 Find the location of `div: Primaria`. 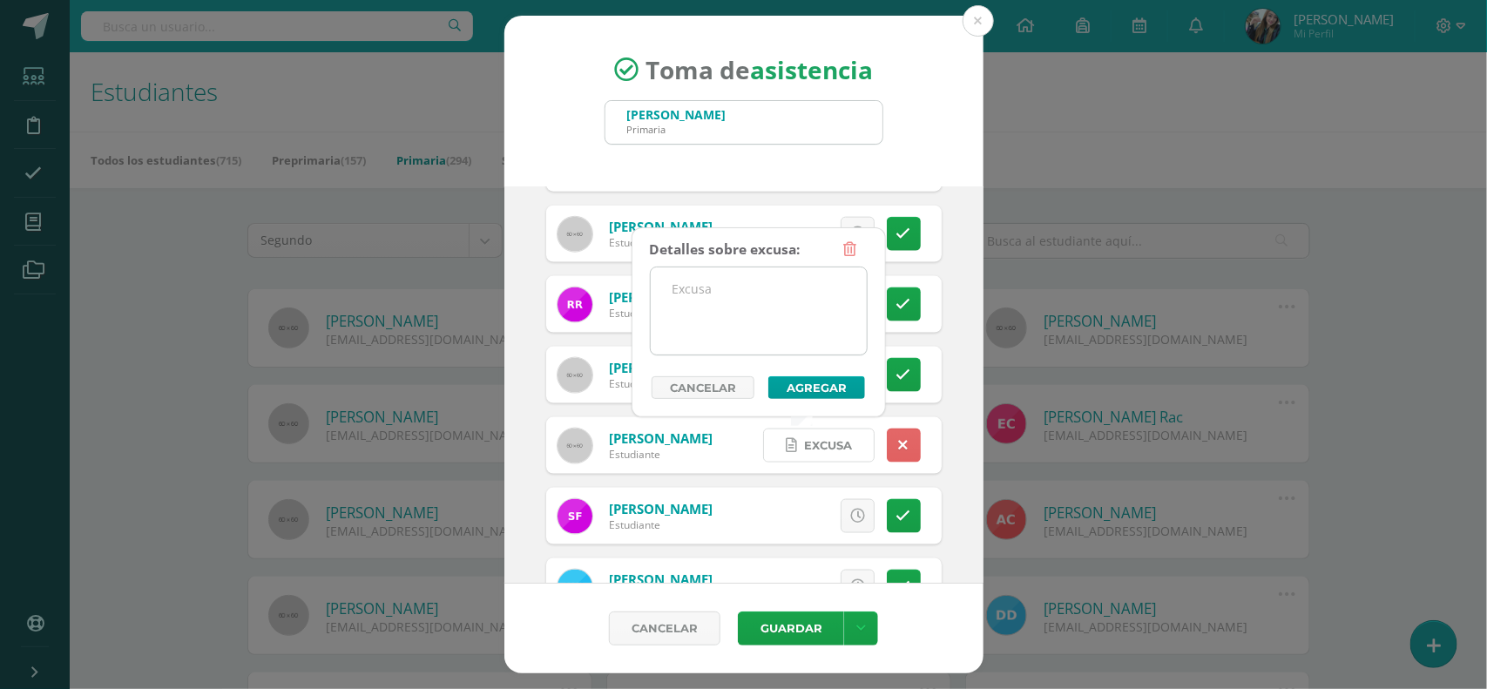

div: Primaria is located at coordinates (677, 129).